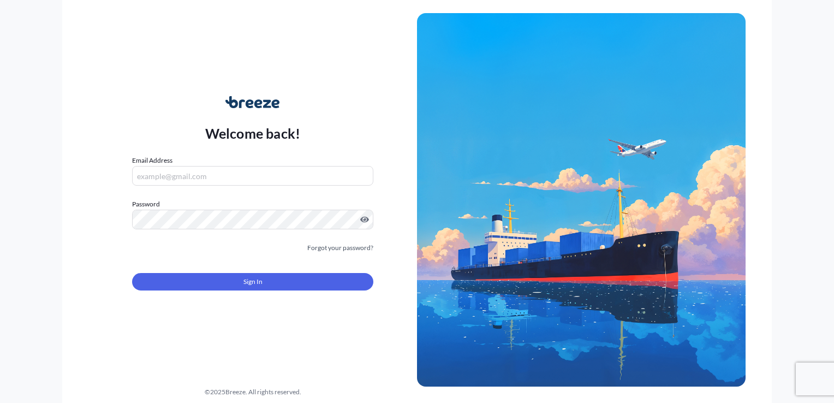 The width and height of the screenshot is (834, 403). What do you see at coordinates (253, 133) in the screenshot?
I see `p: Welcome back!` at bounding box center [253, 133].